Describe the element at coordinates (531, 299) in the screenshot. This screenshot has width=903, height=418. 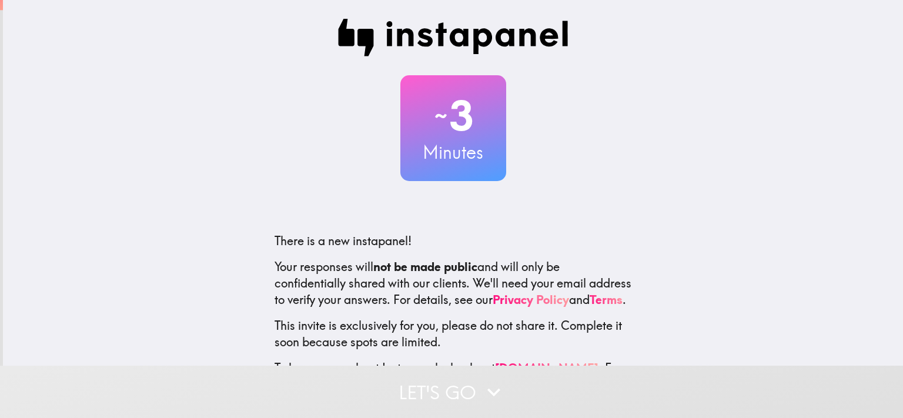
I see `a: Privacy Policy` at that location.